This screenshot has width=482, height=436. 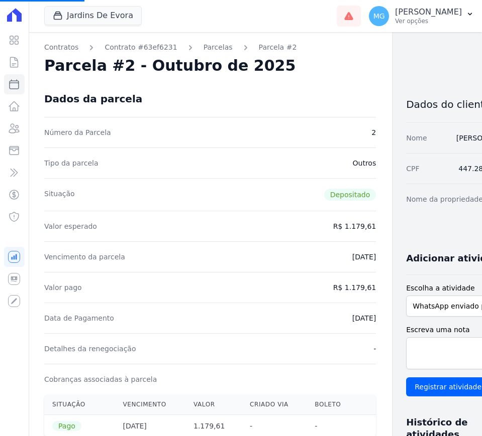 I want to click on dt: Número da Parcela, so click(x=77, y=133).